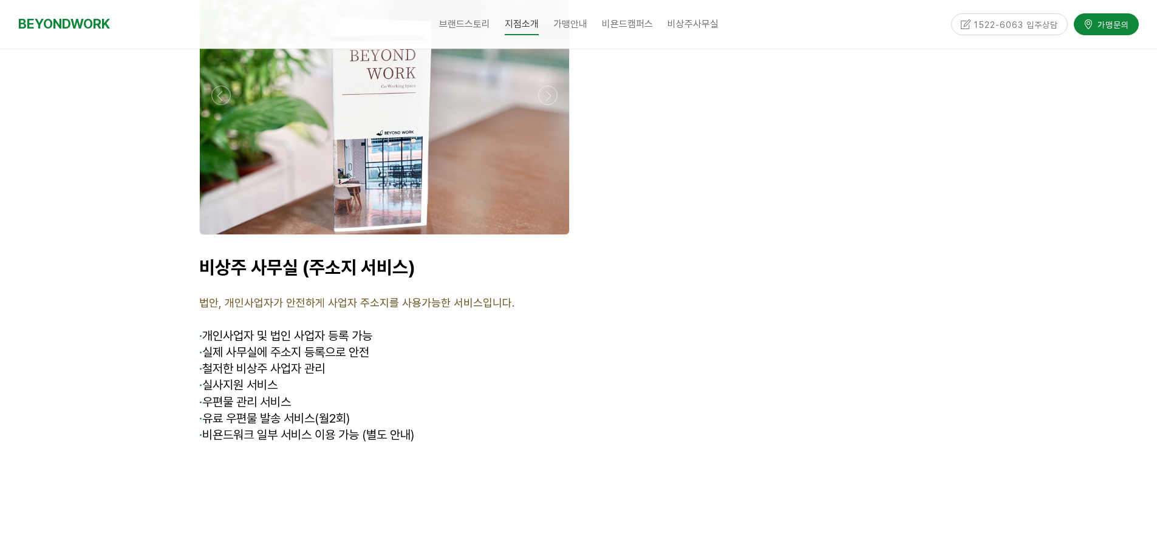 Image resolution: width=1157 pixels, height=558 pixels. What do you see at coordinates (307, 435) in the screenshot?
I see `span: 비욘드워크 일부 서비스 이용 가능 (별도 안내)` at bounding box center [307, 435].